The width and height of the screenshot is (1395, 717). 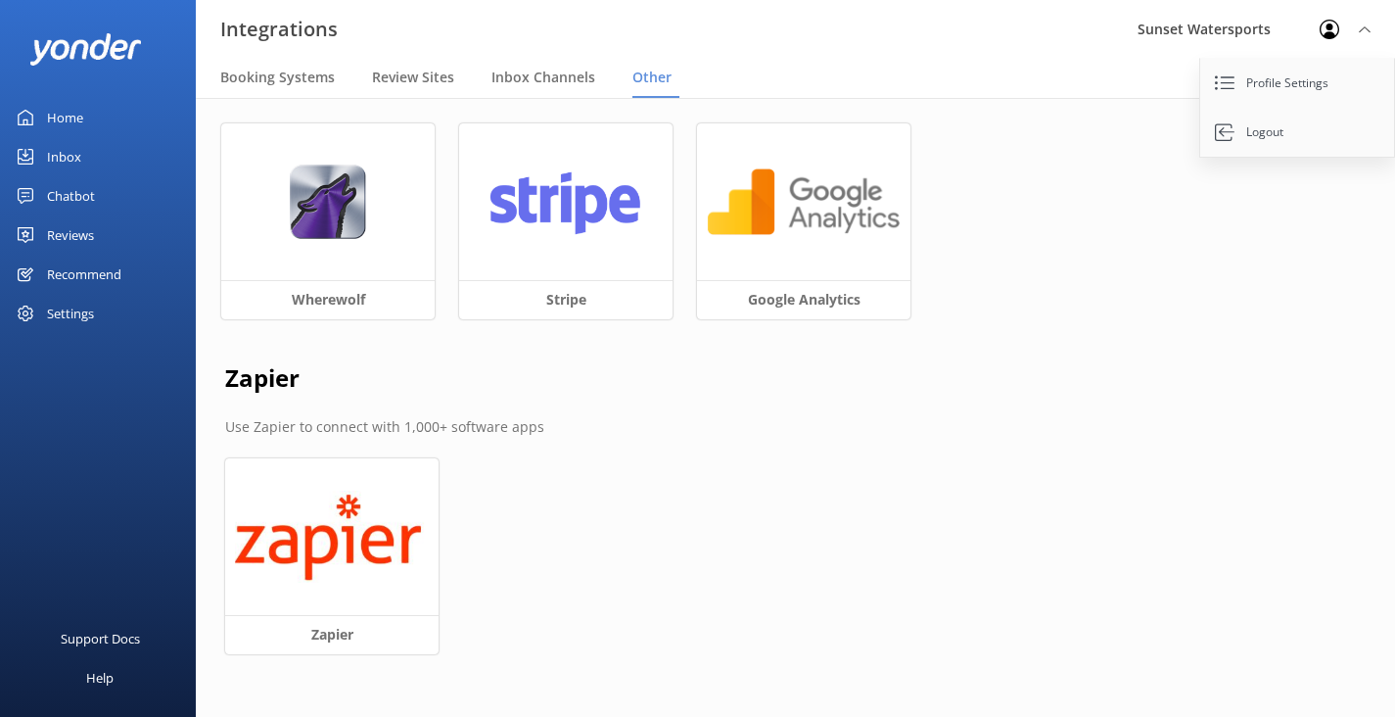 What do you see at coordinates (804, 202) in the screenshot?
I see `img: google-analytics.png` at bounding box center [804, 202].